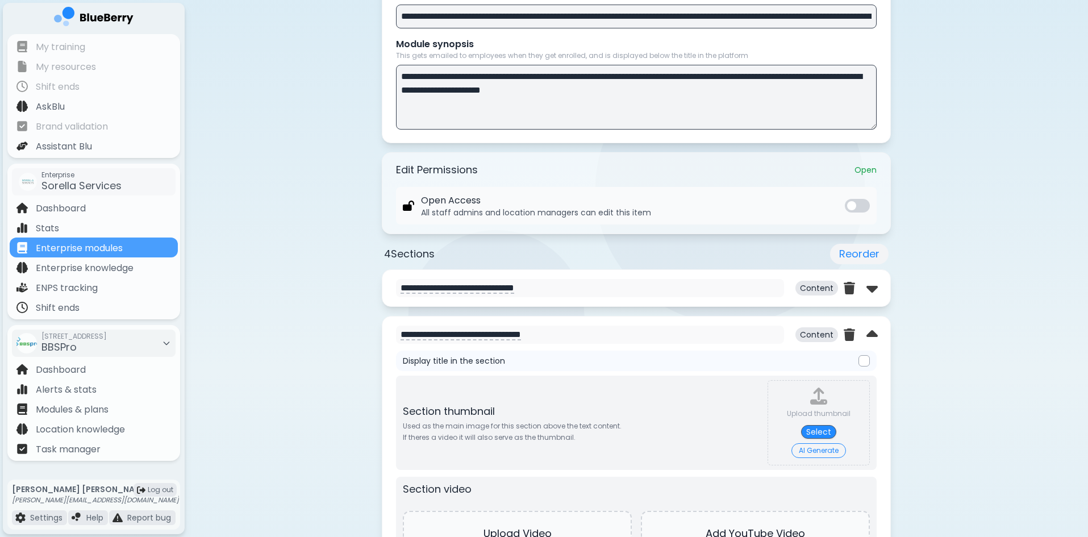 This screenshot has width=1088, height=537. I want to click on p: Enterprise knowledge, so click(85, 268).